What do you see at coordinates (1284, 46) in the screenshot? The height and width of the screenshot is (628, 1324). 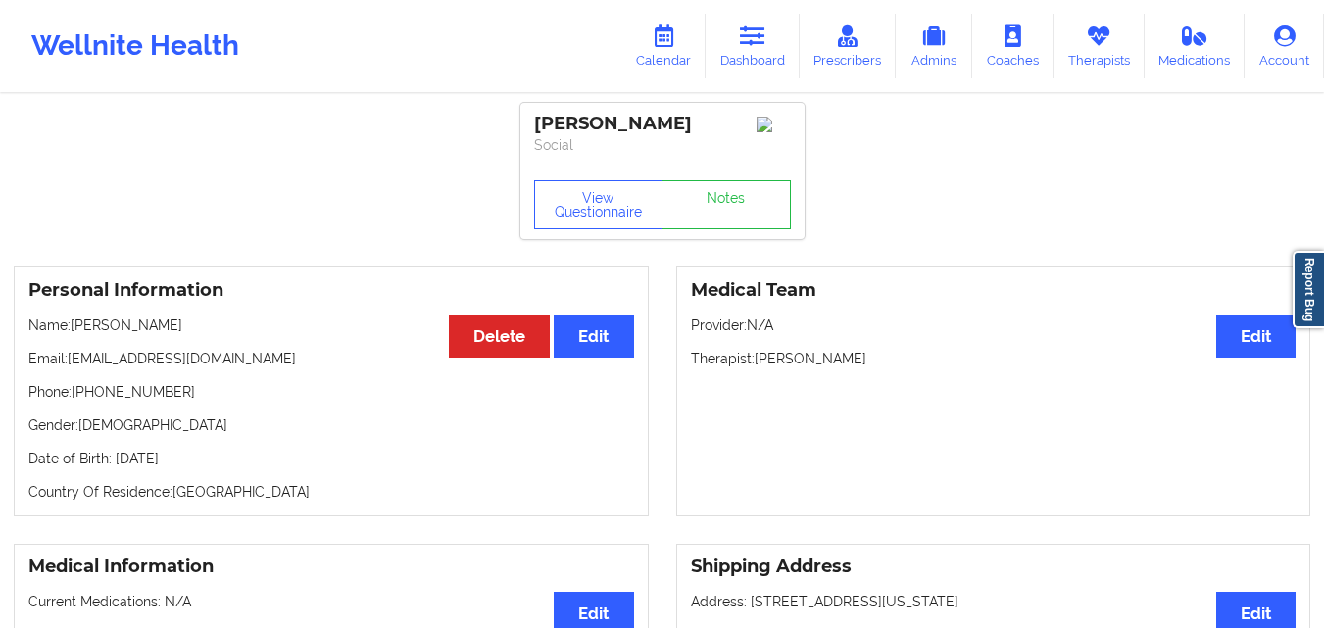 I see `a: Account` at bounding box center [1284, 46].